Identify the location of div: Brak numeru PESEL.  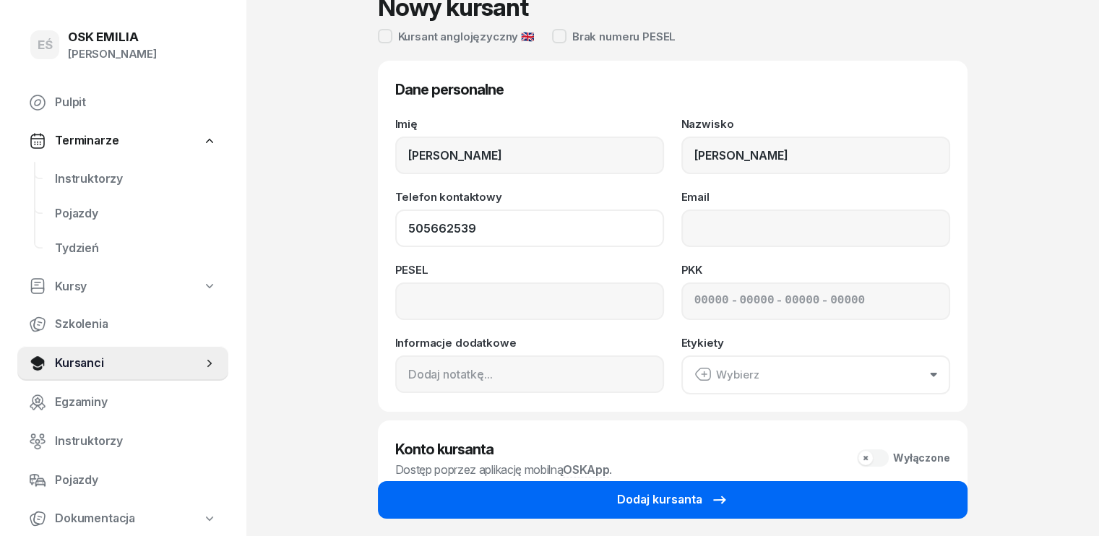
(624, 36).